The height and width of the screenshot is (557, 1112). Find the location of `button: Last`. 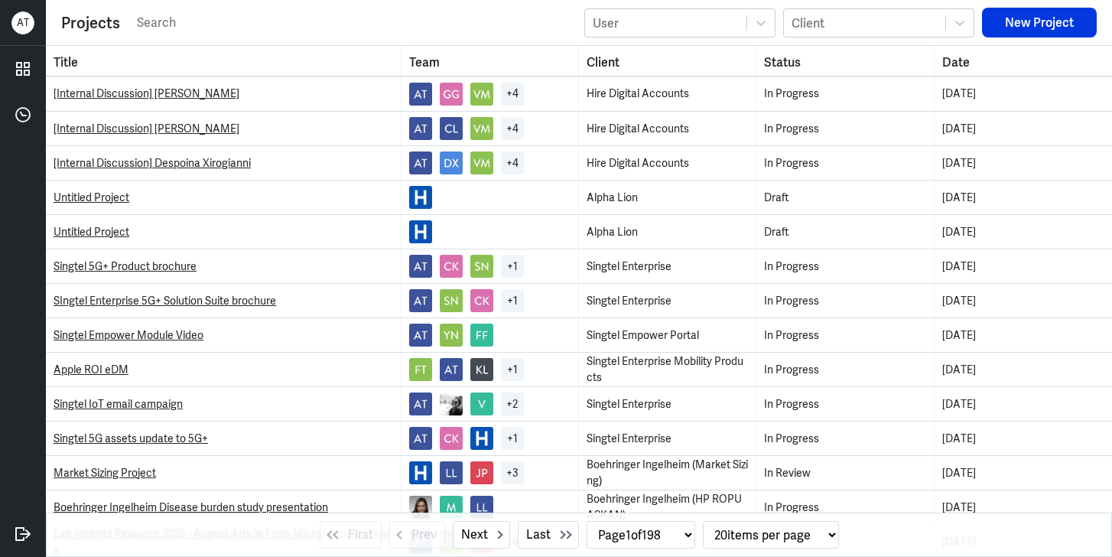

button: Last is located at coordinates (548, 535).